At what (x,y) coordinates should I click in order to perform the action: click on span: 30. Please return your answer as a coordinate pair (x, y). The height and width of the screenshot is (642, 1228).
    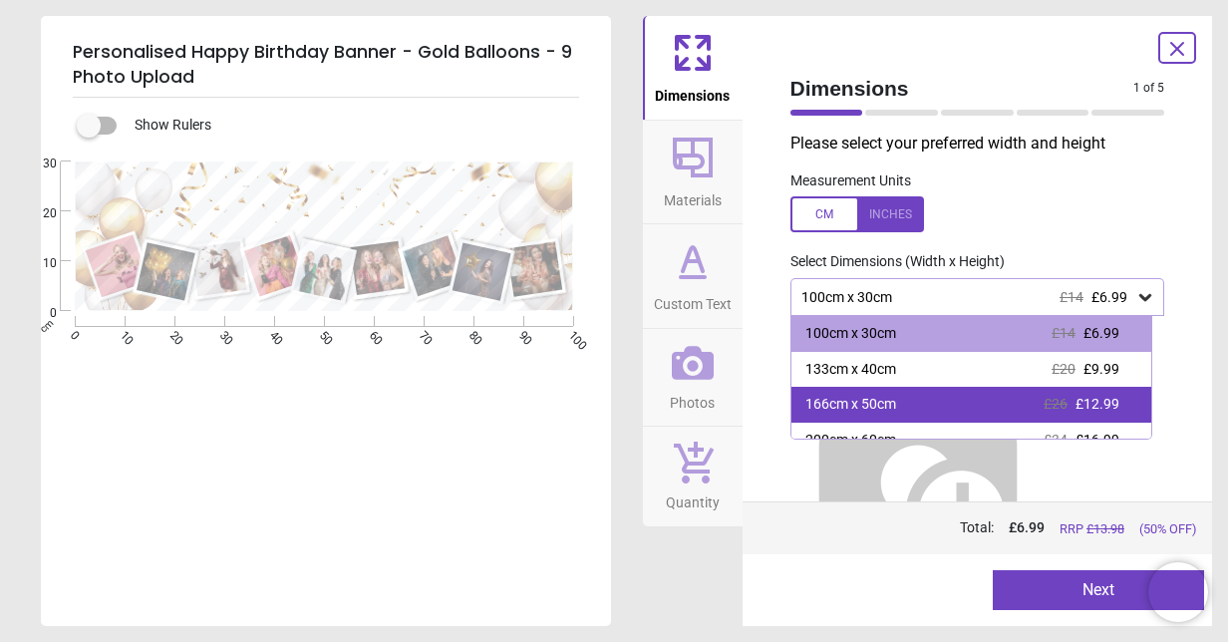
    Looking at the image, I should click on (38, 163).